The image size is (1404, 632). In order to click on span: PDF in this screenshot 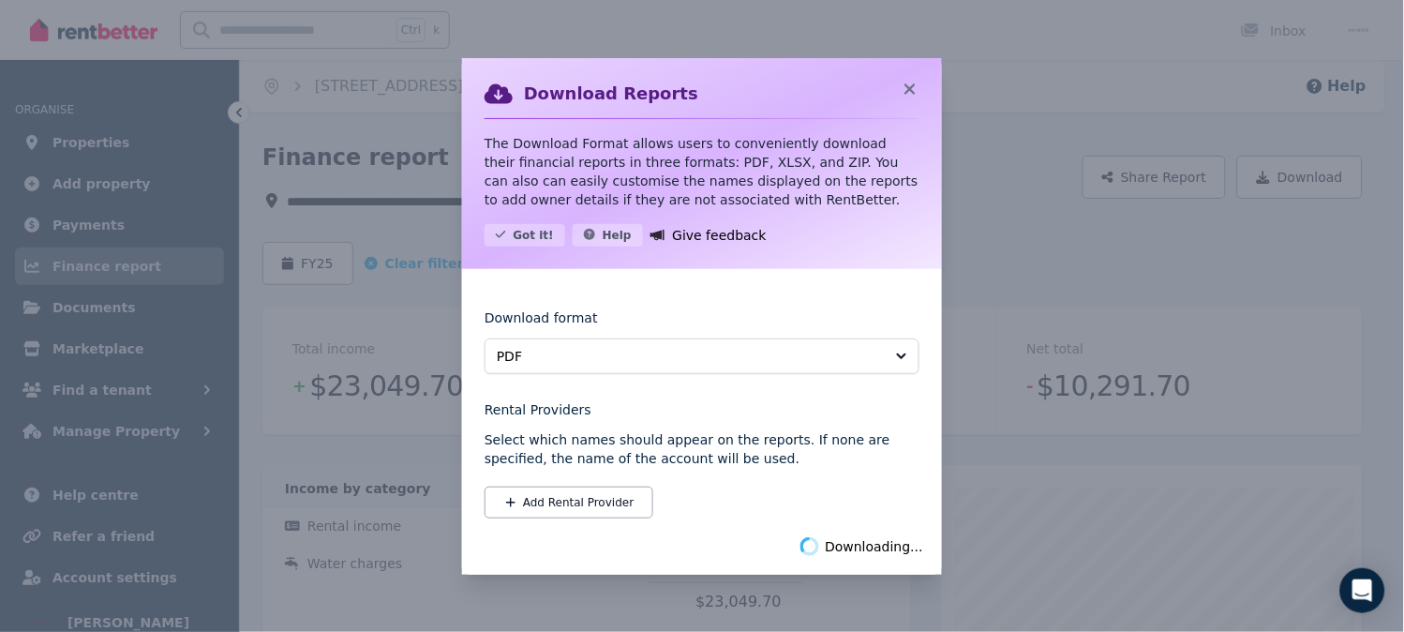, I will do `click(689, 356)`.